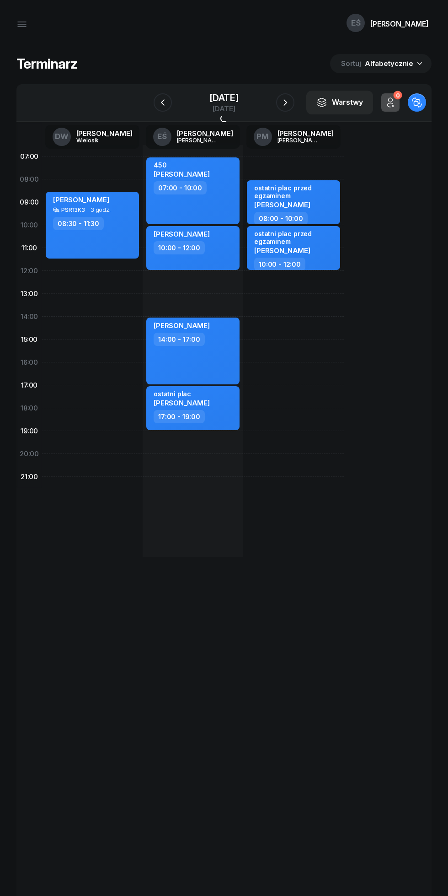 The width and height of the screenshot is (448, 896). I want to click on div: 17:00 - 19:00, so click(179, 416).